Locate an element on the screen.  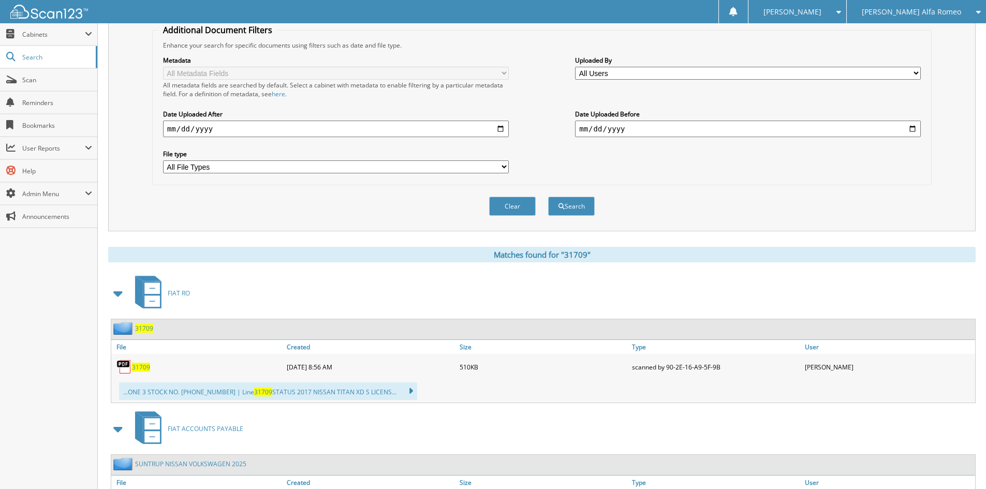
div: All metadata fields are searched by default. Select a cabinet with metadata to enable filtering b... is located at coordinates (336, 90).